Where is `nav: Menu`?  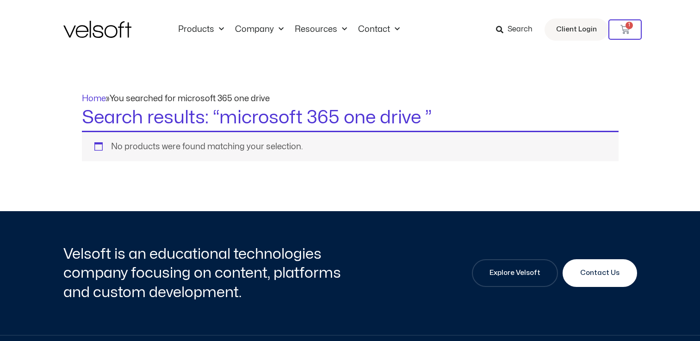
nav: Menu is located at coordinates (289, 30).